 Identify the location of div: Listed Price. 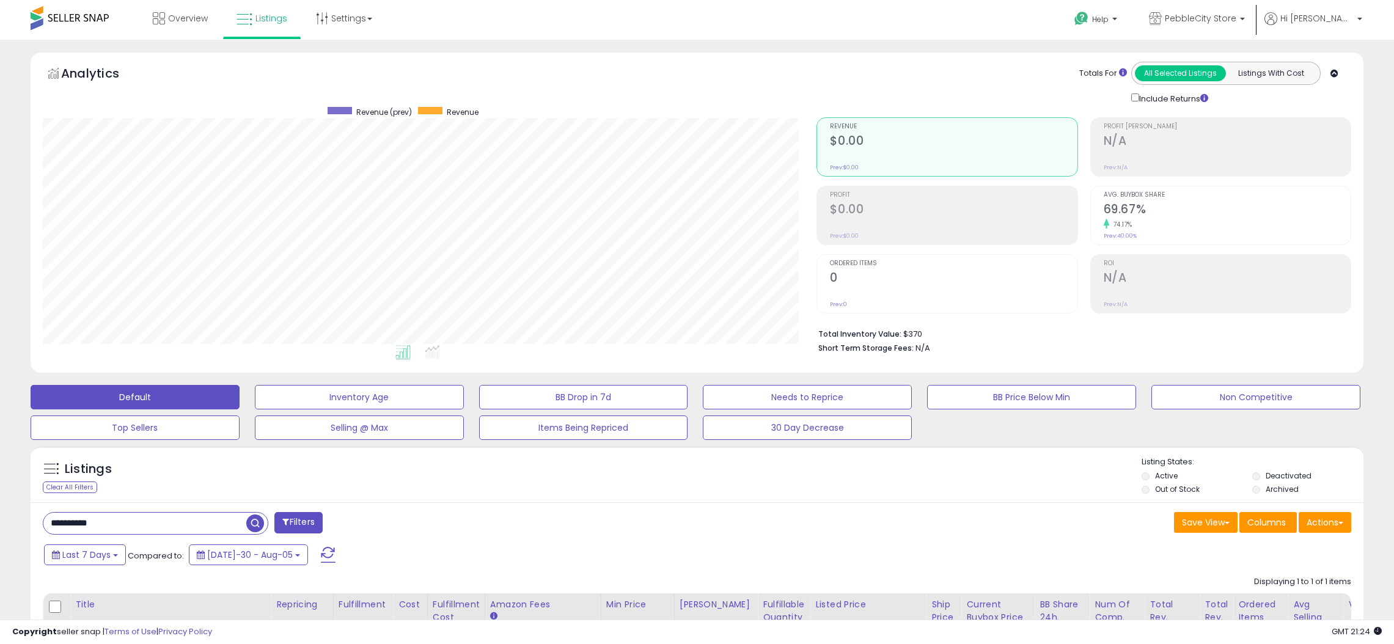
(868, 604).